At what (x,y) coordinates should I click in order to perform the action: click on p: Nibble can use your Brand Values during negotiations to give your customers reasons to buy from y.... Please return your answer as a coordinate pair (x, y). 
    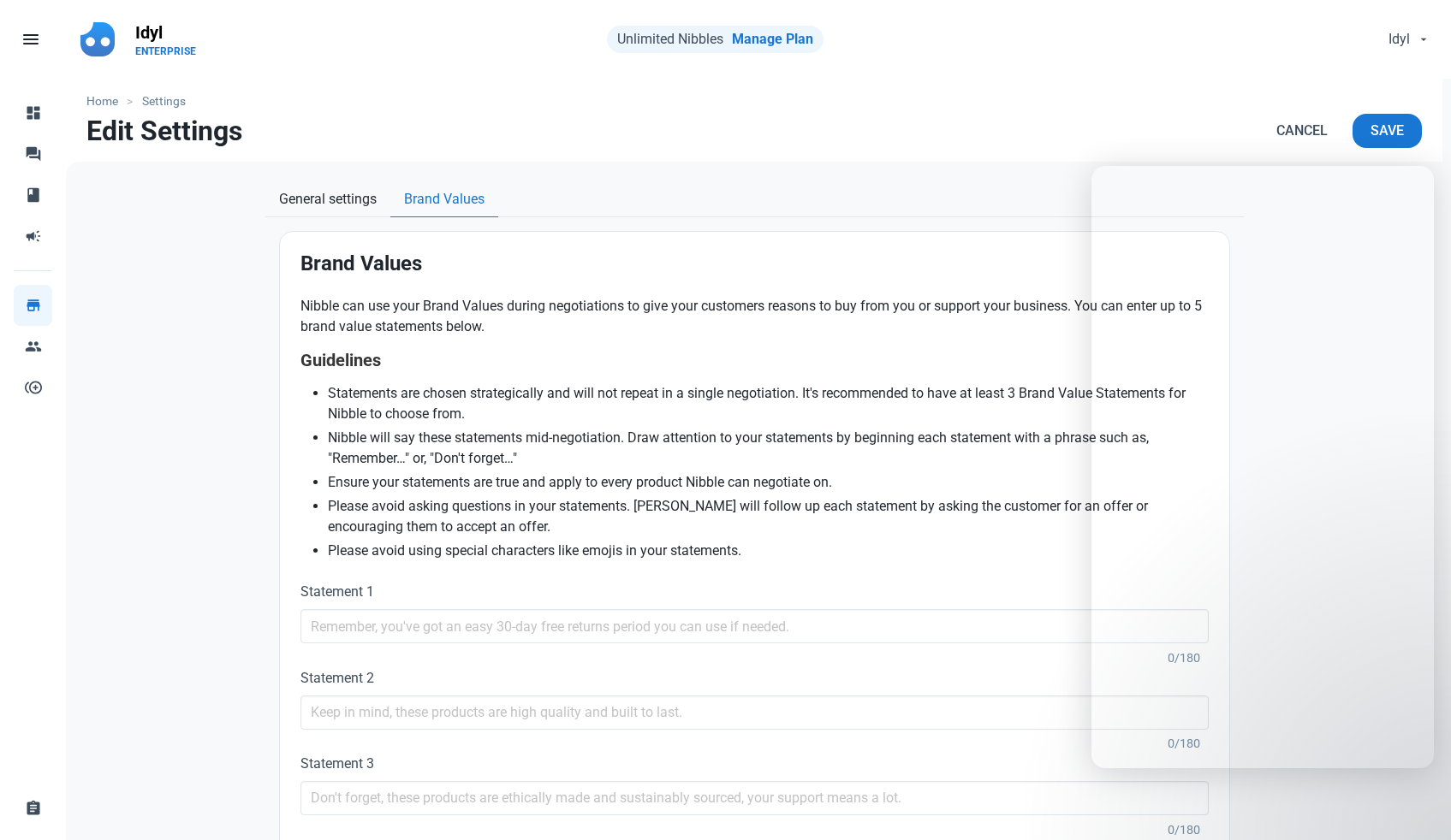
    Looking at the image, I should click on (754, 316).